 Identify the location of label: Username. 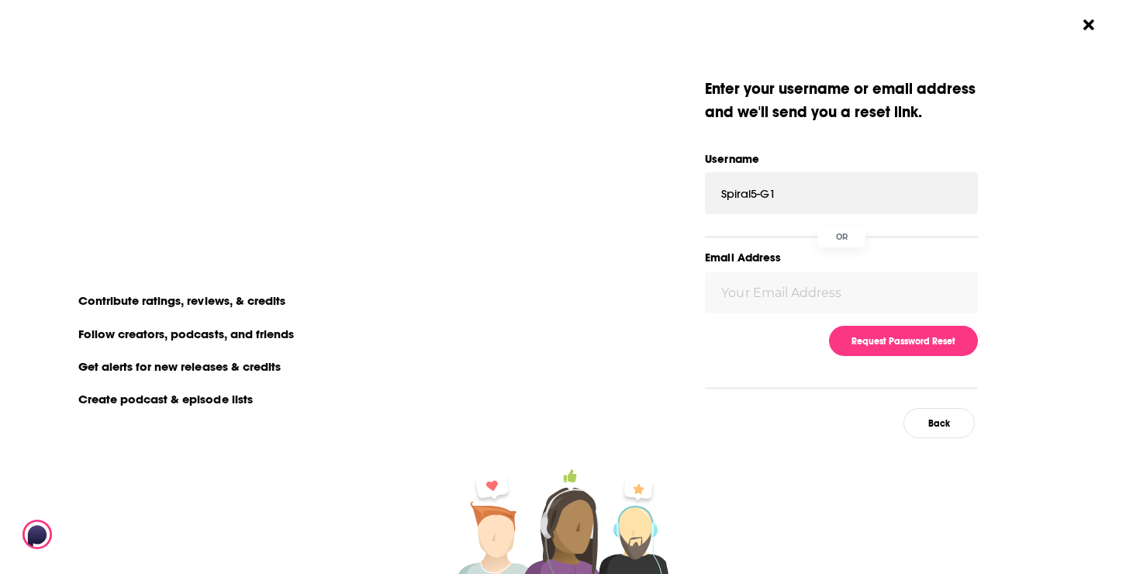
(841, 159).